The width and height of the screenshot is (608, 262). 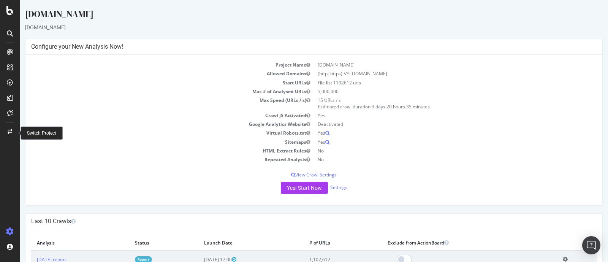 I want to click on th: Status, so click(x=144, y=243).